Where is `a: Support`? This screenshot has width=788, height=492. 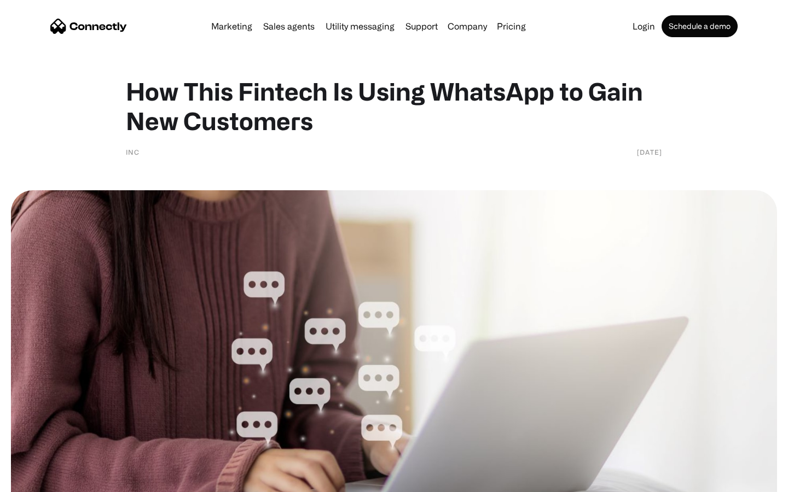 a: Support is located at coordinates (421, 26).